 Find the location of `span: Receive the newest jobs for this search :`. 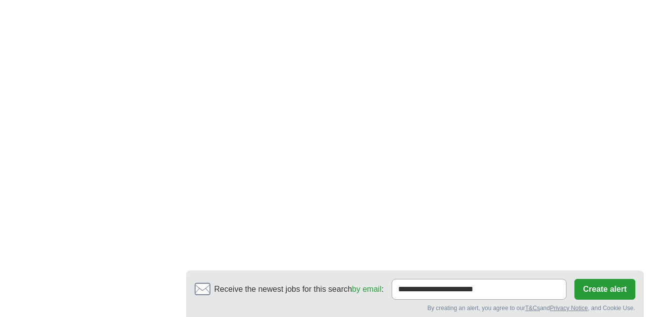

span: Receive the newest jobs for this search : is located at coordinates (299, 290).